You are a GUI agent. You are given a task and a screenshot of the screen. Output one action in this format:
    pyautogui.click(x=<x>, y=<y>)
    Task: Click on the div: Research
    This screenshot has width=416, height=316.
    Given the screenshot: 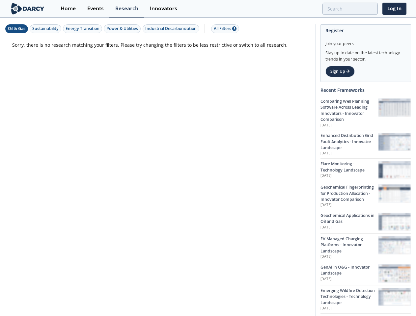 What is the action you would take?
    pyautogui.click(x=127, y=9)
    